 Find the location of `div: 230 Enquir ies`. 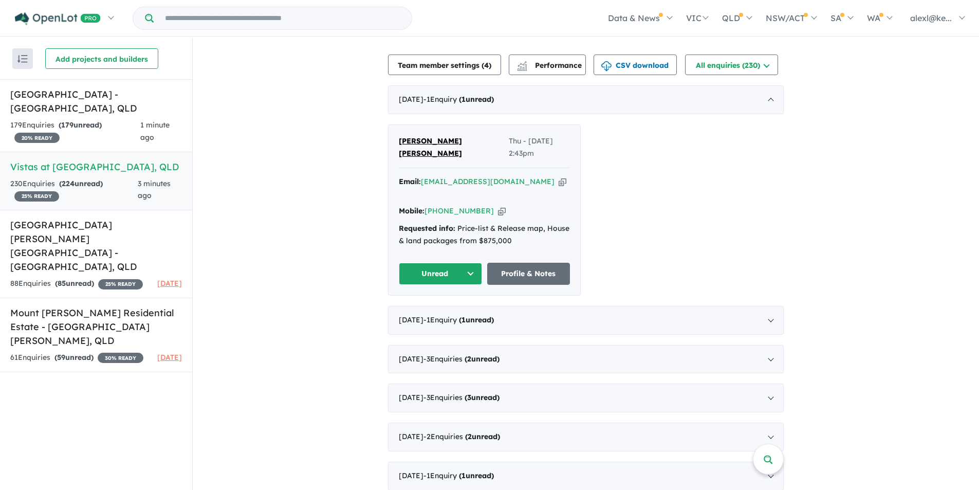

div: 230 Enquir ies is located at coordinates (74, 190).